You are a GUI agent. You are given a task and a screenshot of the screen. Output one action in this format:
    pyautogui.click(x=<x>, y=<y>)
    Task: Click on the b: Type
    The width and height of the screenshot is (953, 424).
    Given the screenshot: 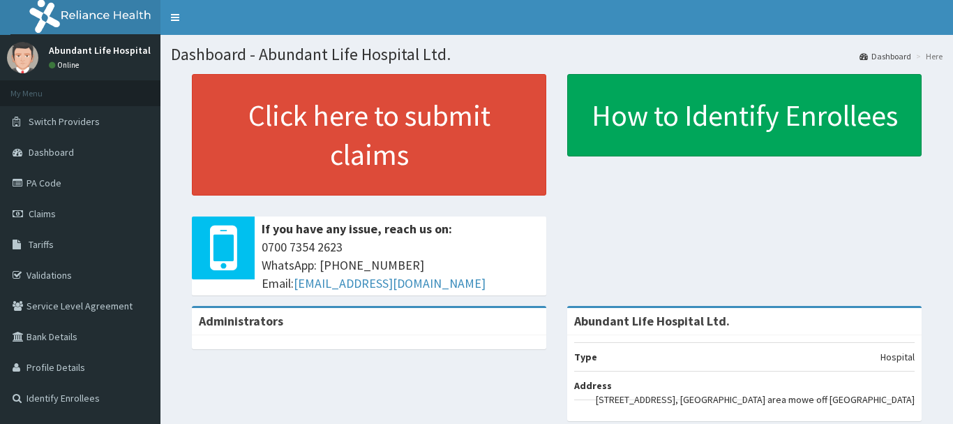 What is the action you would take?
    pyautogui.click(x=586, y=357)
    